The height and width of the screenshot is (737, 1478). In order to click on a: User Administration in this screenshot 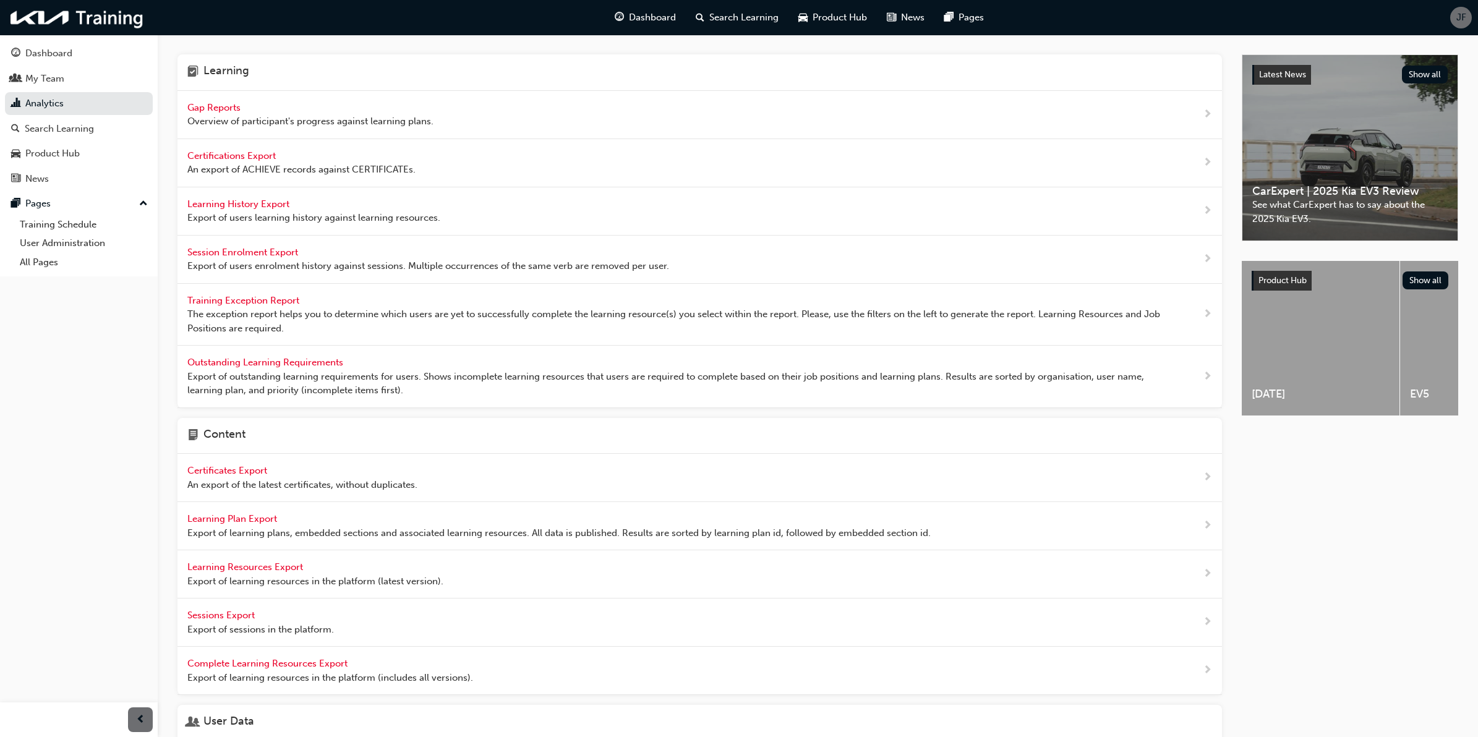, I will do `click(84, 243)`.